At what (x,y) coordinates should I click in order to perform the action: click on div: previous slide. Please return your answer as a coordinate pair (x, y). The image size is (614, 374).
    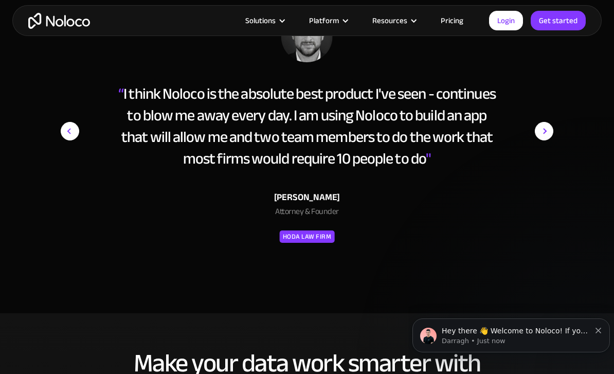
    Looking at the image, I should click on (81, 149).